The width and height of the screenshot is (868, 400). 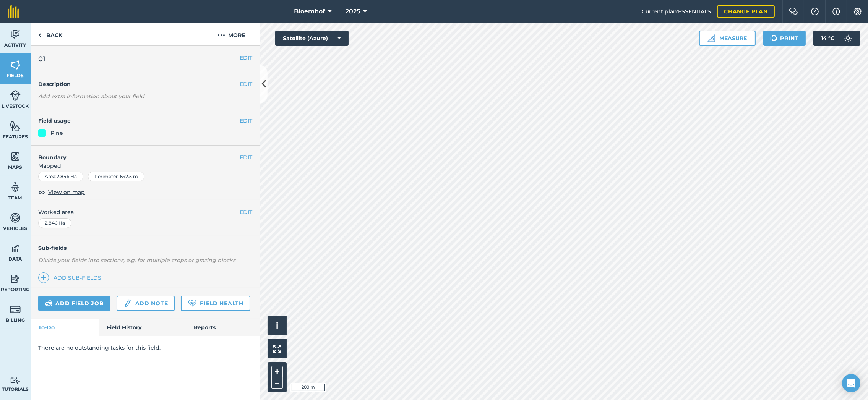 I want to click on p: There are no outstanding tasks for this field., so click(x=145, y=348).